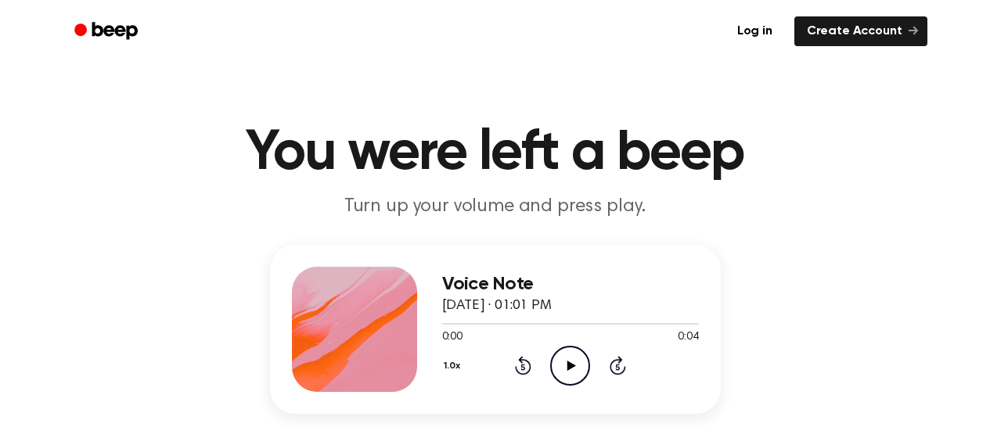 This screenshot has height=431, width=990. Describe the element at coordinates (107, 31) in the screenshot. I see `a: Beep` at that location.